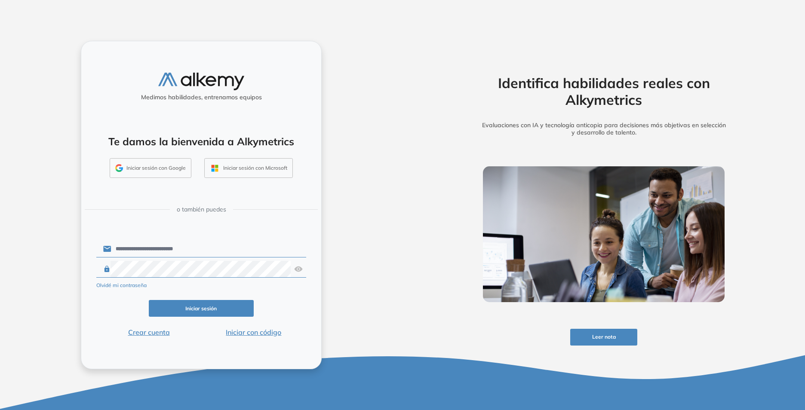  I want to click on img: img-more-info, so click(604, 234).